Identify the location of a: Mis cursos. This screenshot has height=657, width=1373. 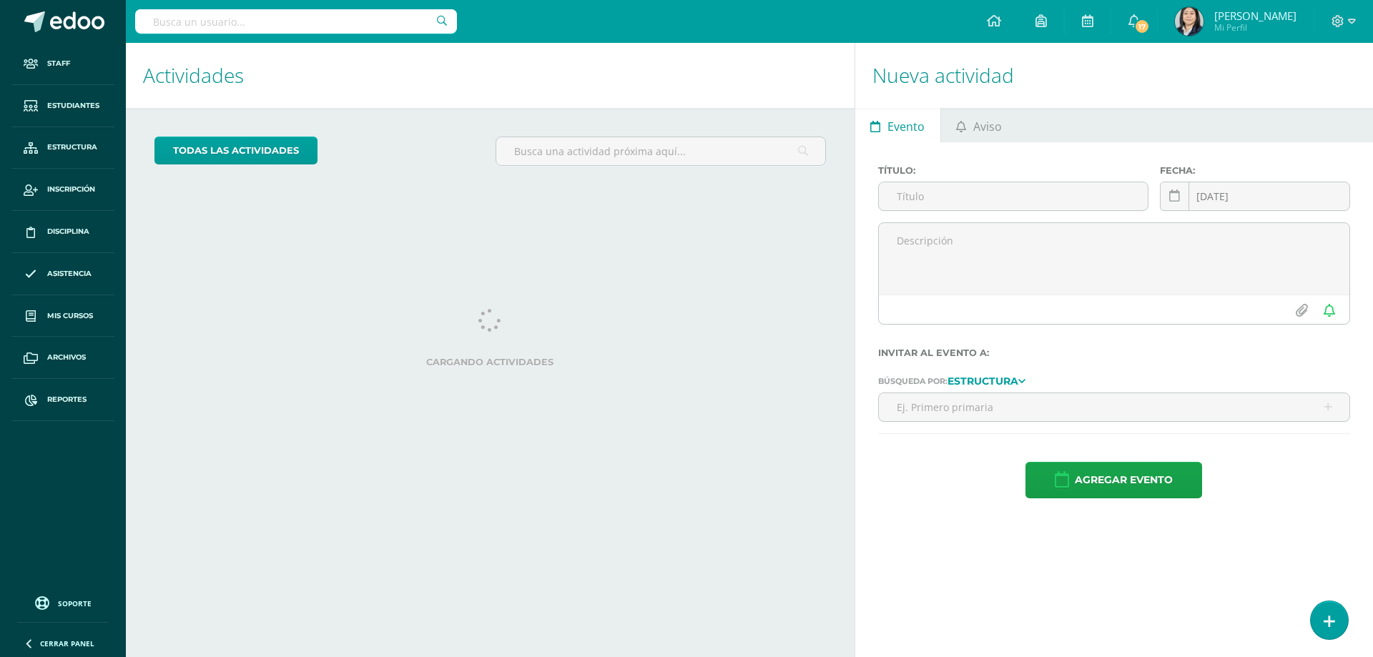
(63, 316).